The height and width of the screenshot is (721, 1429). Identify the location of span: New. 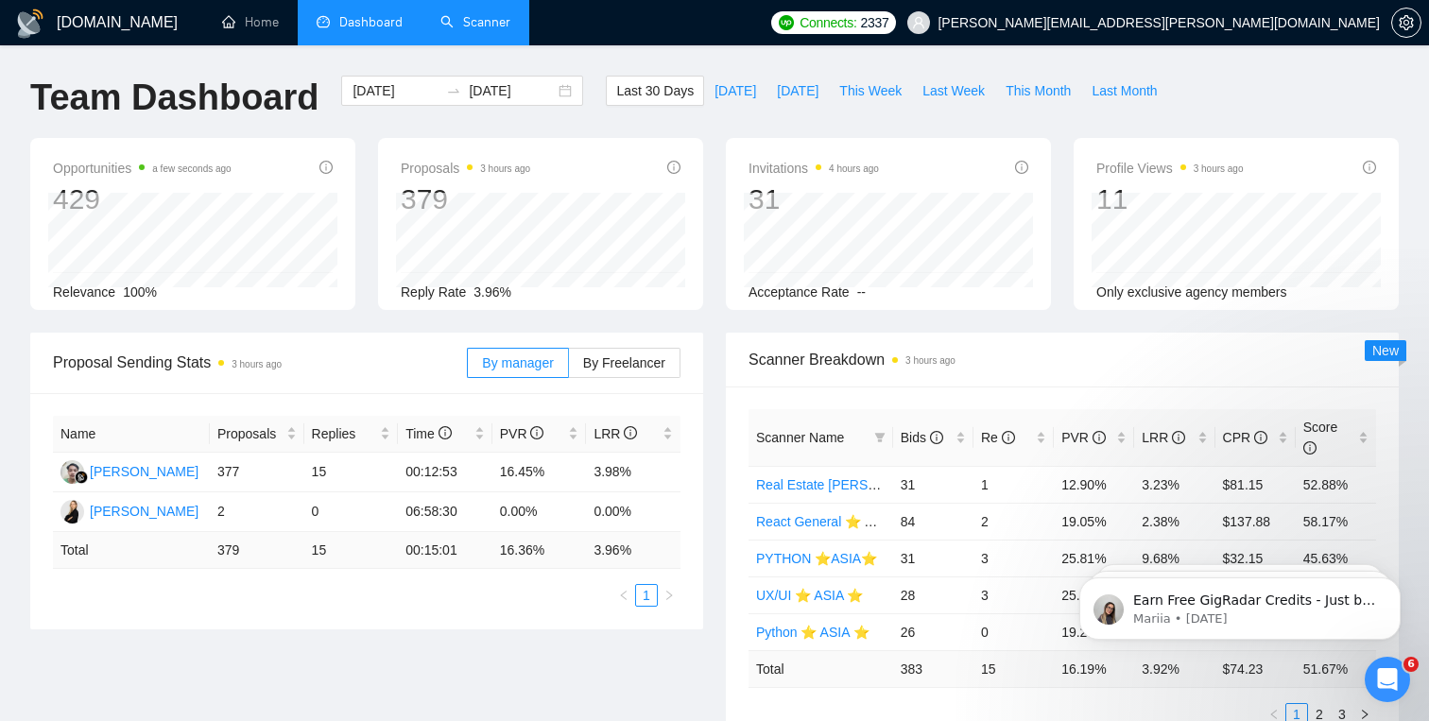
(1386, 351).